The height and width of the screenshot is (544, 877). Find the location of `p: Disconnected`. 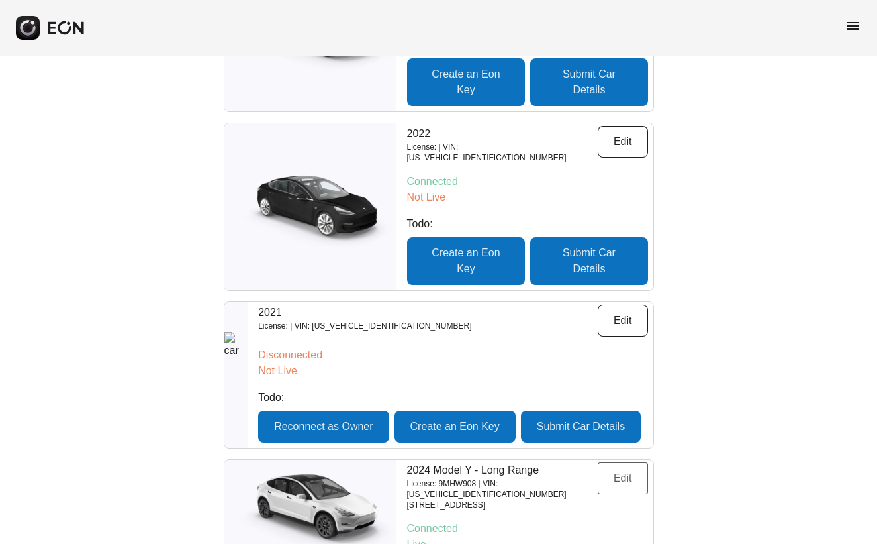

p: Disconnected is located at coordinates (453, 355).